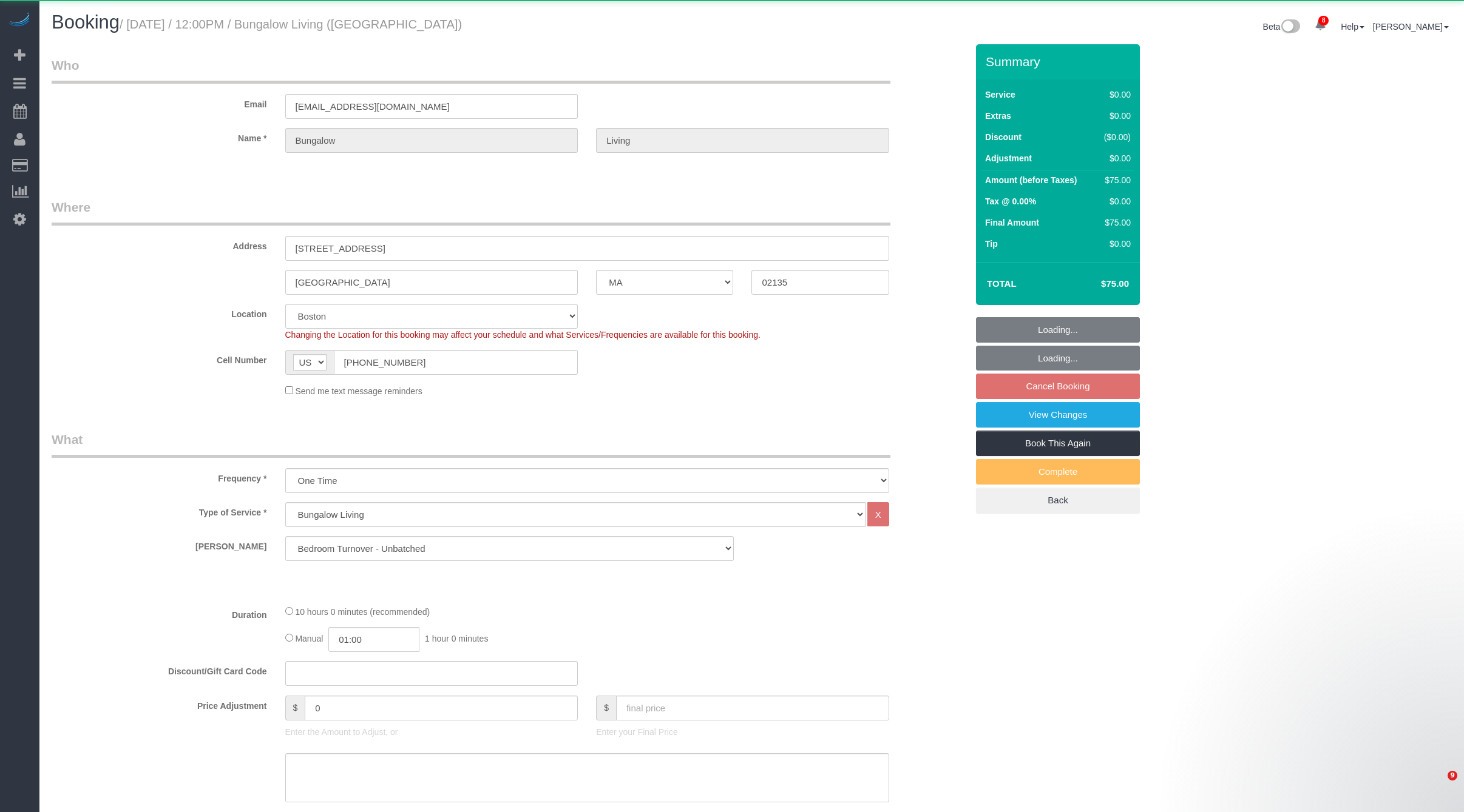 The height and width of the screenshot is (812, 1464). I want to click on span: Send me text message reminders, so click(358, 391).